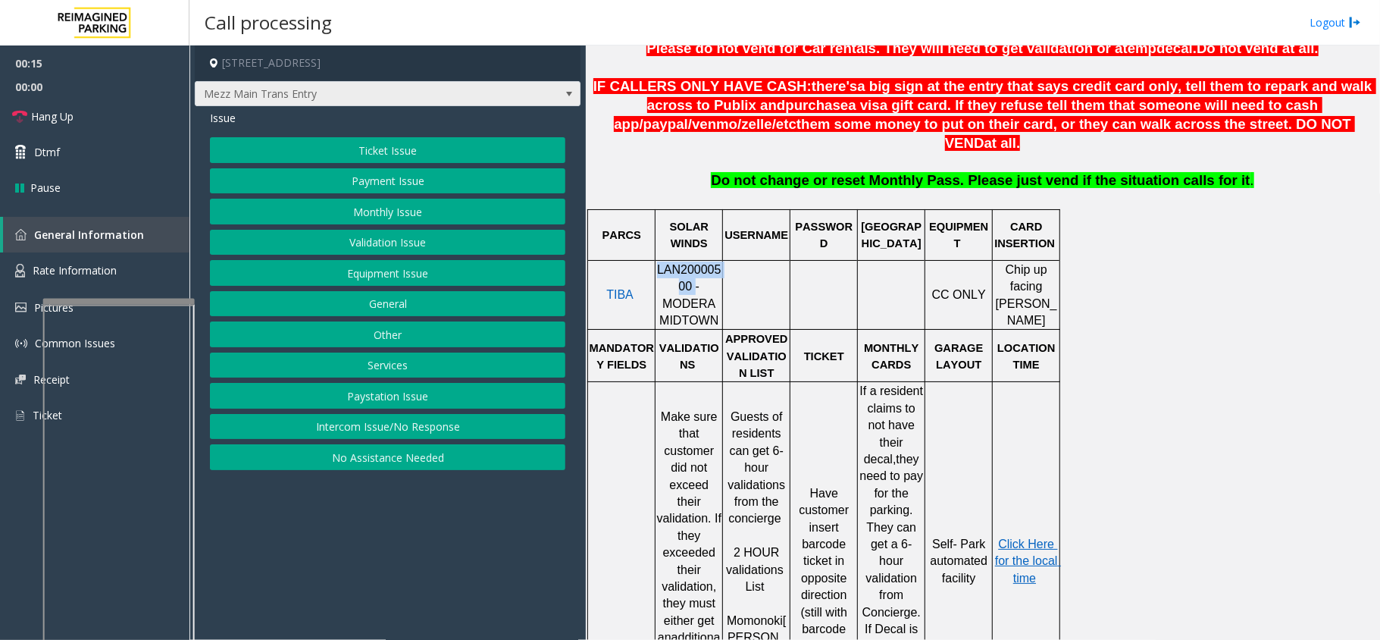 The width and height of the screenshot is (1380, 640). What do you see at coordinates (1075, 133) in the screenshot?
I see `span: them some money to put on their card, or they can walk across the street. DO NOT VEND` at bounding box center [1075, 133].